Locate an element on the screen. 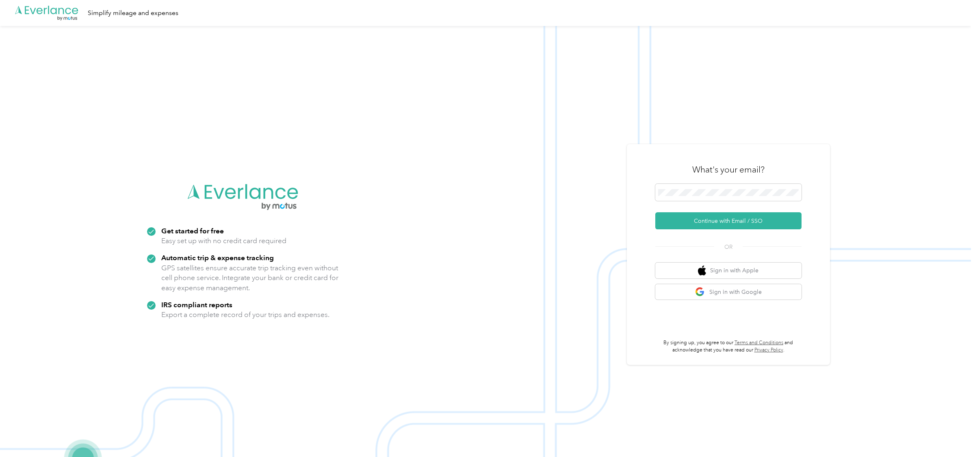  strong: Get started for free is located at coordinates (193, 231).